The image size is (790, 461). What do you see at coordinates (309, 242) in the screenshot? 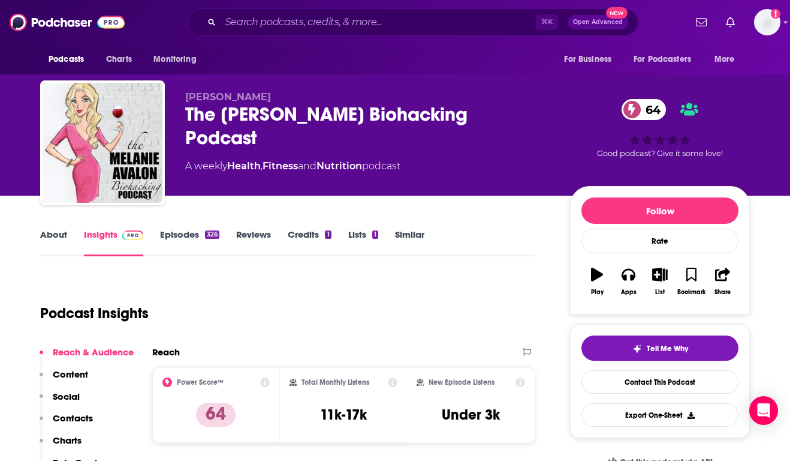
I see `a: Credits1` at bounding box center [309, 242].